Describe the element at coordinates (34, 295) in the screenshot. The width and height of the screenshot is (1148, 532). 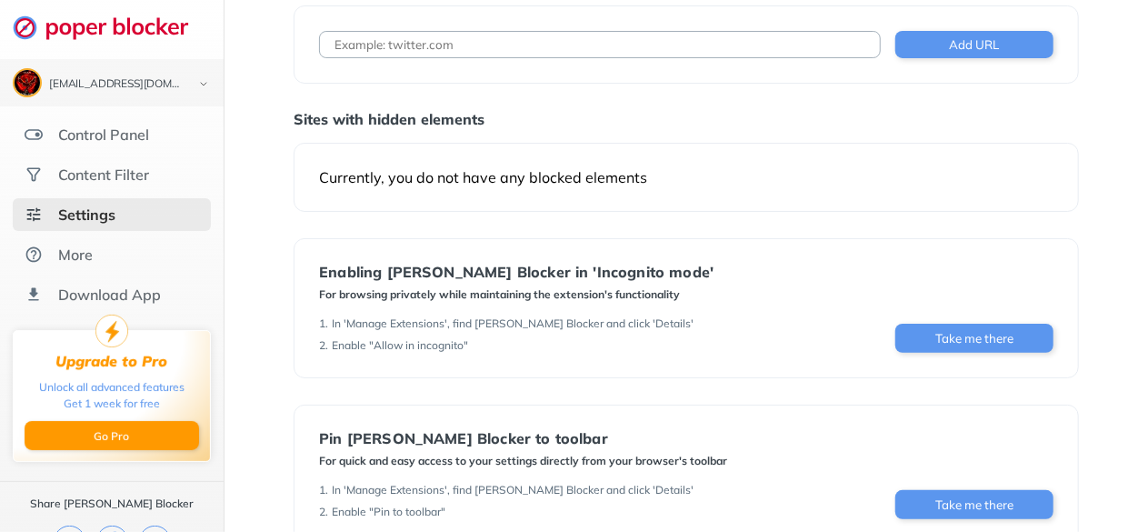
I see `img: download-app.svg` at that location.